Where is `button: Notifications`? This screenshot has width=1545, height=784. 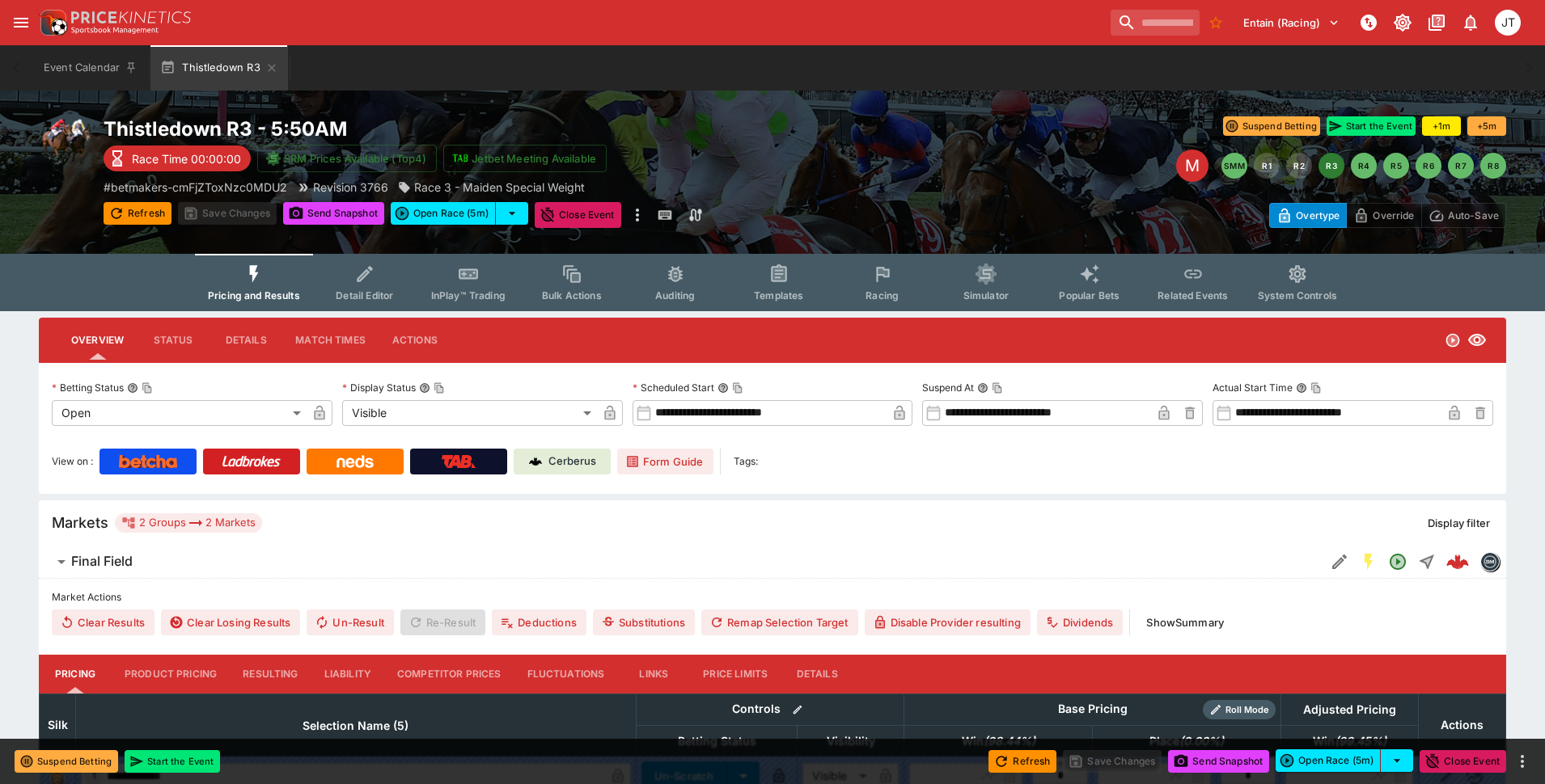 button: Notifications is located at coordinates (1470, 23).